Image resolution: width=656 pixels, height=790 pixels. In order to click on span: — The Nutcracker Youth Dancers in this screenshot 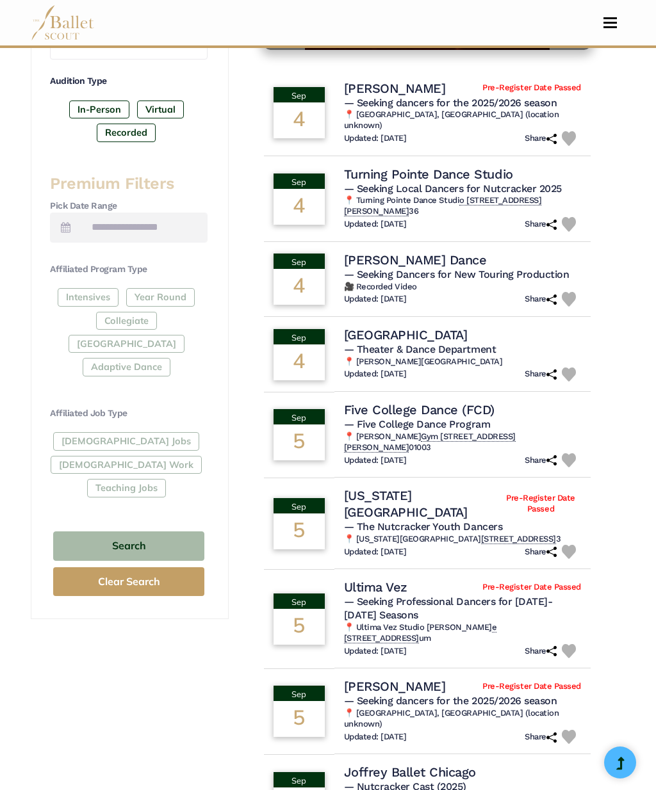, I will do `click(423, 526)`.